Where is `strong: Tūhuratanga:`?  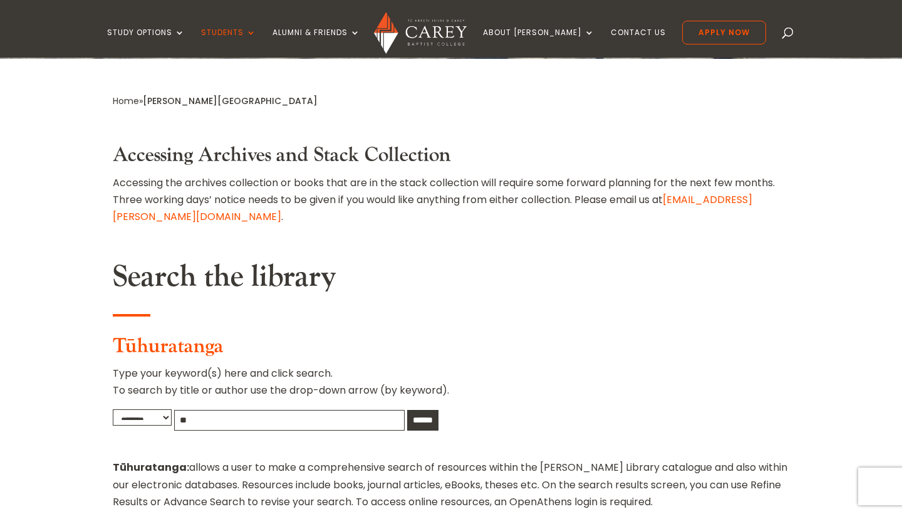 strong: Tūhuratanga: is located at coordinates (151, 467).